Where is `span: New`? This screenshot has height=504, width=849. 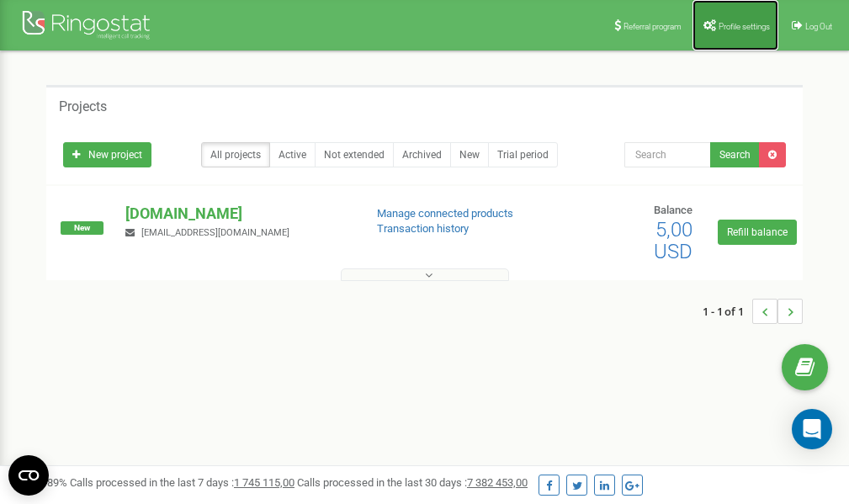 span: New is located at coordinates (82, 228).